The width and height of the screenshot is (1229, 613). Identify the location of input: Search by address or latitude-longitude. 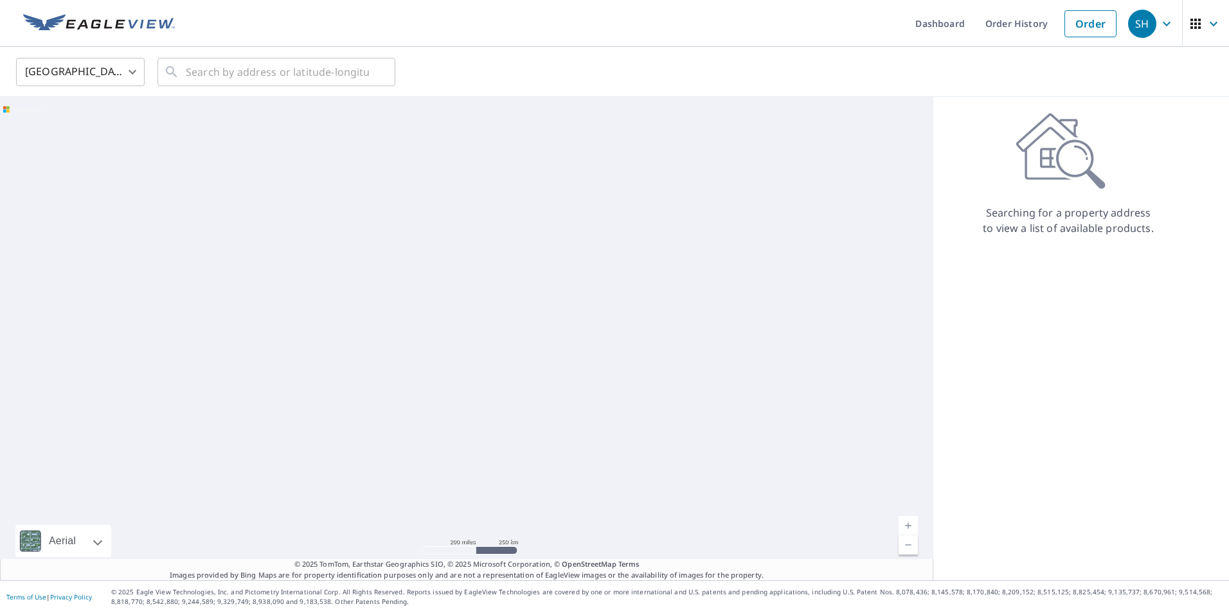
(277, 72).